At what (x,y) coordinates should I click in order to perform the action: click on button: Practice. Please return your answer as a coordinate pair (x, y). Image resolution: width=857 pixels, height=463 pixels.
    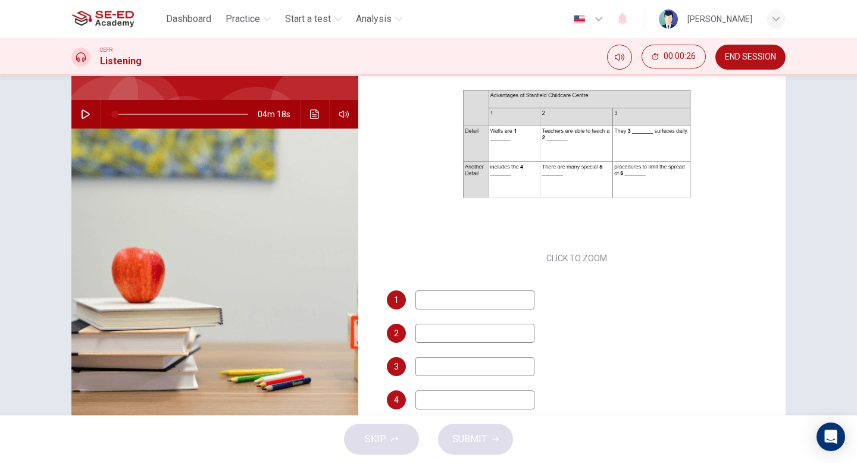
    Looking at the image, I should click on (248, 19).